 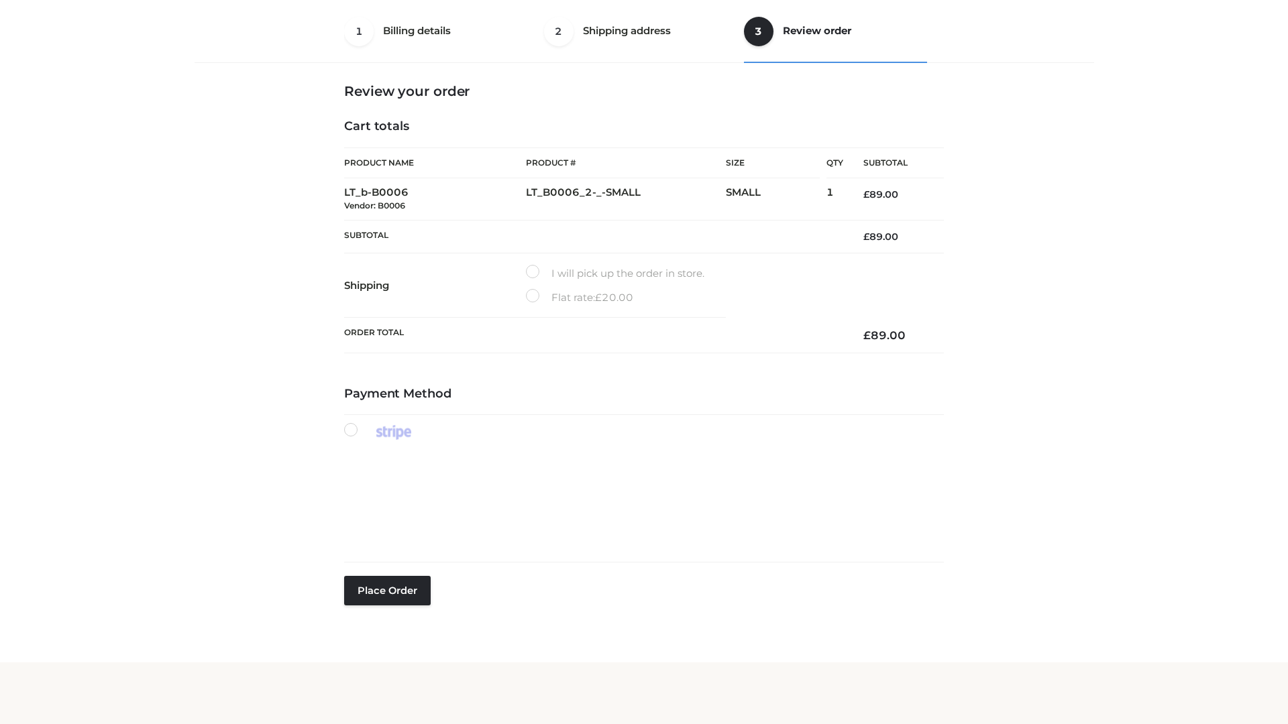 I want to click on th: Shipping, so click(x=435, y=286).